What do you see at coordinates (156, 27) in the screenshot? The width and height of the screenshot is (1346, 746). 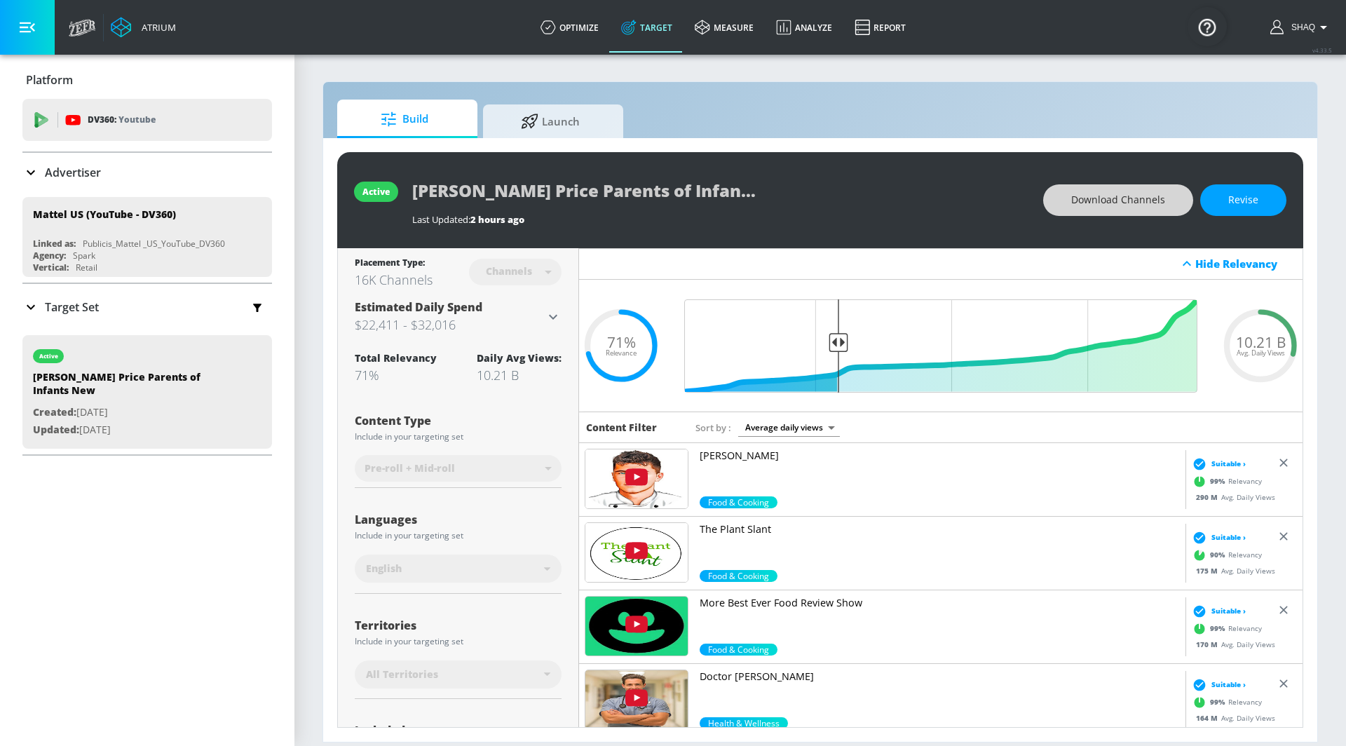 I see `div: Atrium` at bounding box center [156, 27].